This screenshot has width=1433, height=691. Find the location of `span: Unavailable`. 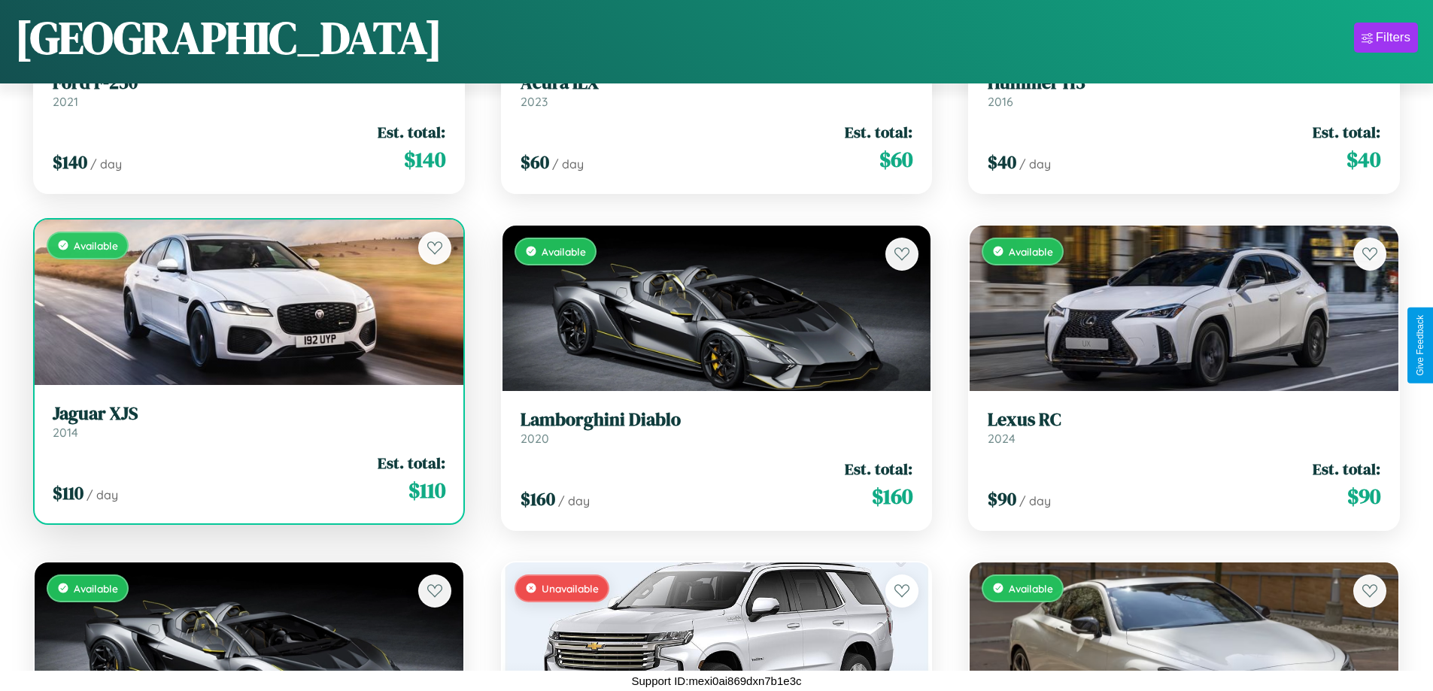

span: Unavailable is located at coordinates (570, 588).